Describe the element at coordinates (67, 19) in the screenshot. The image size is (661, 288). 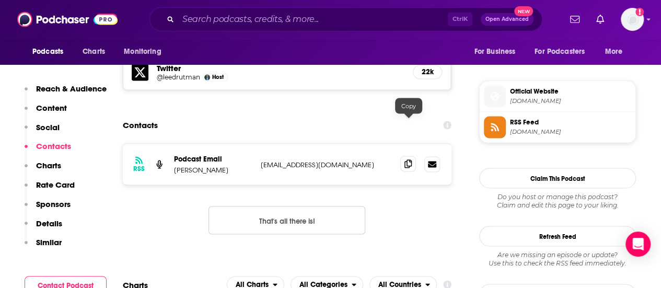
I see `img: Podchaser - Follow, Share and Rate Podcasts` at that location.